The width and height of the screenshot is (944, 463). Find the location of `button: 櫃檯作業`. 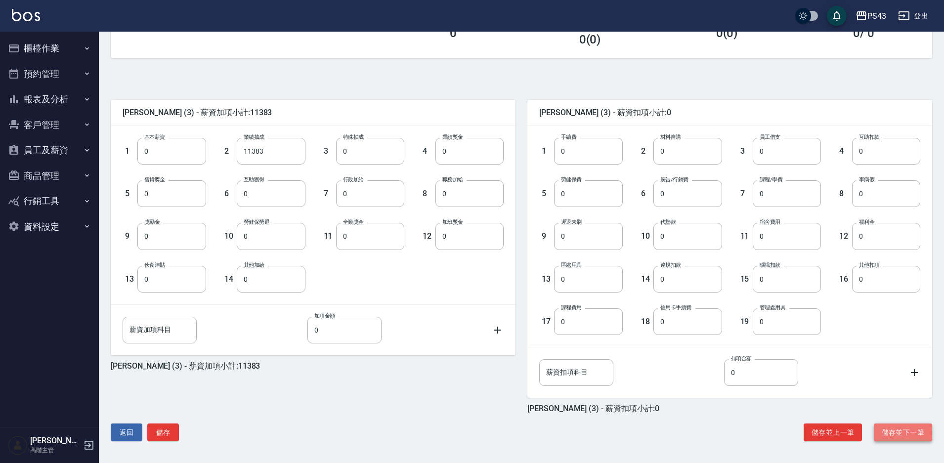

button: 櫃檯作業 is located at coordinates (49, 48).